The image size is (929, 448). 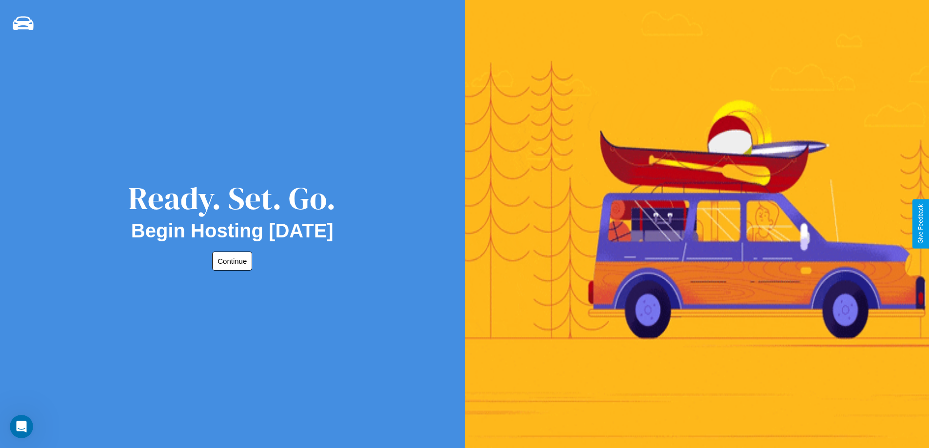 What do you see at coordinates (232, 198) in the screenshot?
I see `div: Ready. Set. Go.` at bounding box center [232, 198].